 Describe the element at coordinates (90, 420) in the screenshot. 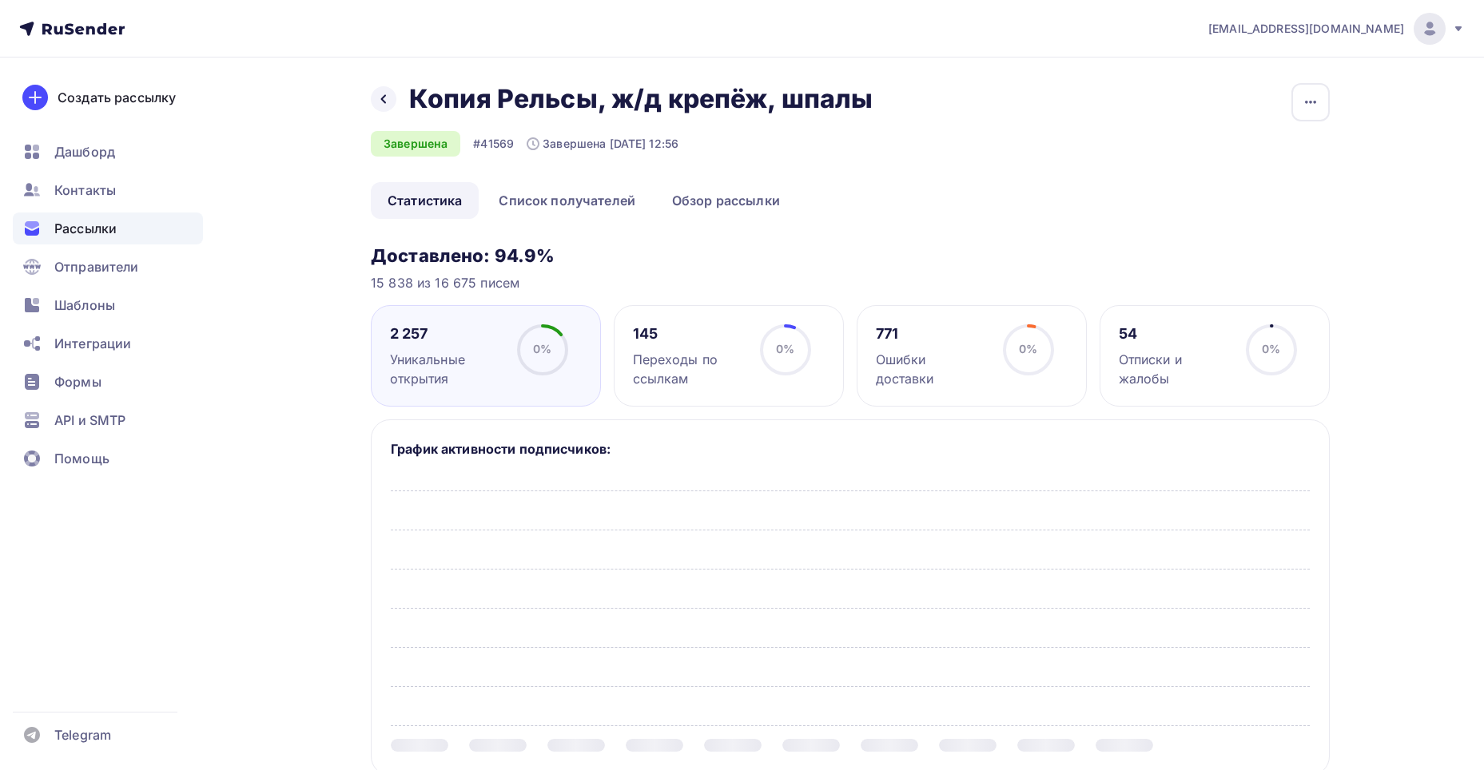

I see `span: API и SMTP` at that location.